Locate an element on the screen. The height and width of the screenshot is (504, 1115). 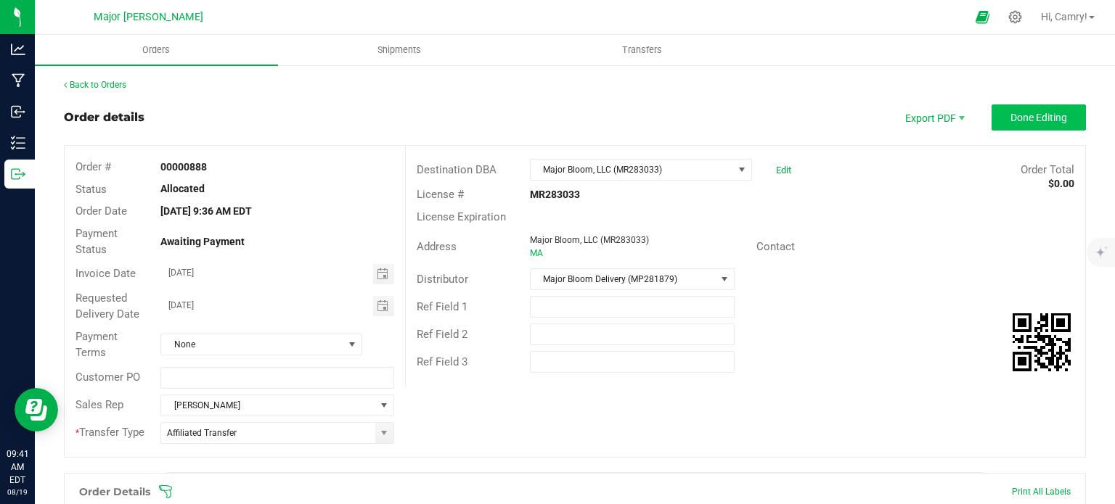
a: Shipments is located at coordinates (399, 50).